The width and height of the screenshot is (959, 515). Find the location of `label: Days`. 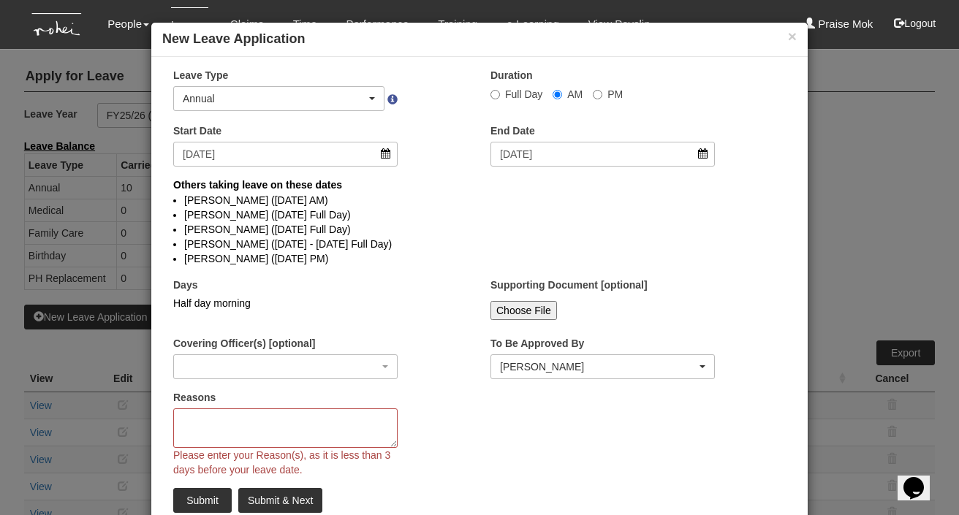

label: Days is located at coordinates (185, 285).